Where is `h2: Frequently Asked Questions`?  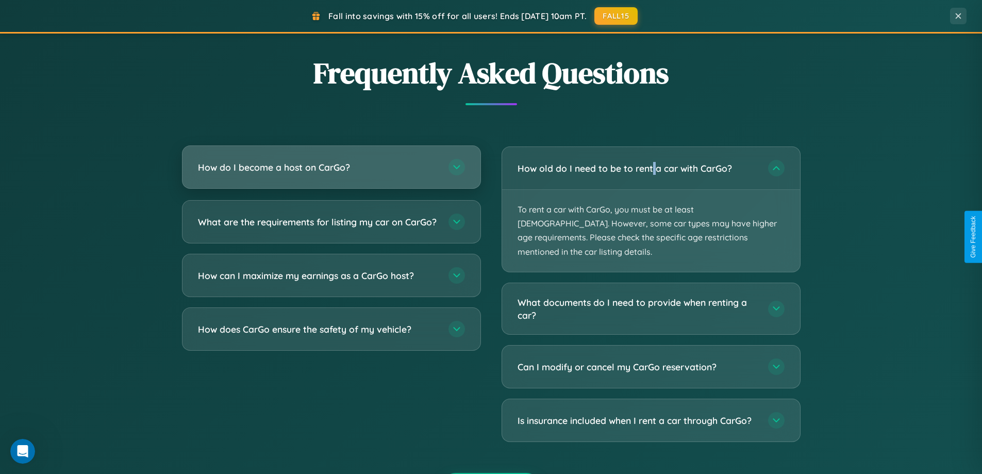
h2: Frequently Asked Questions is located at coordinates (491, 73).